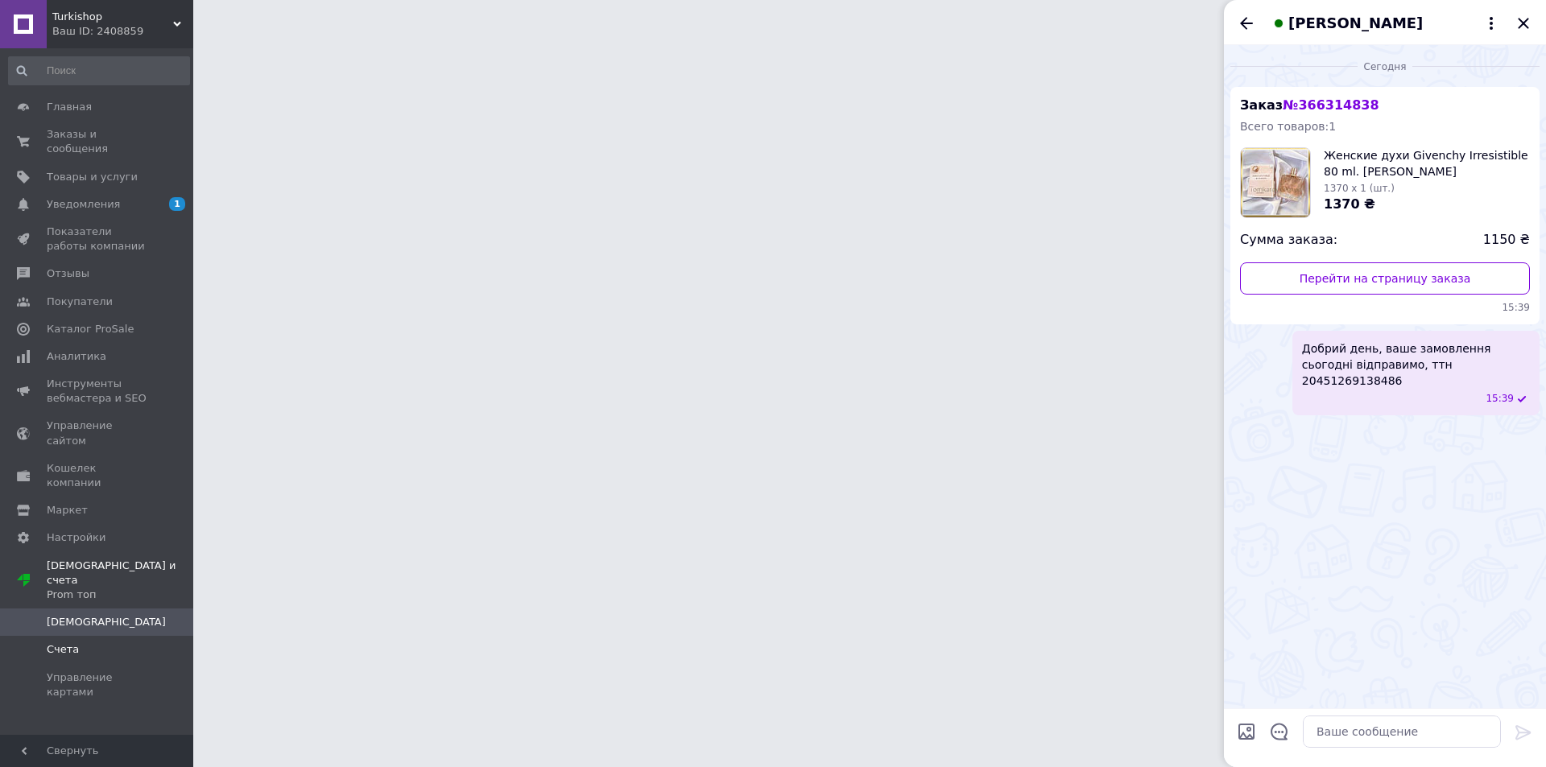 This screenshot has width=1546, height=767. Describe the element at coordinates (76, 538) in the screenshot. I see `span: Настройки` at that location.